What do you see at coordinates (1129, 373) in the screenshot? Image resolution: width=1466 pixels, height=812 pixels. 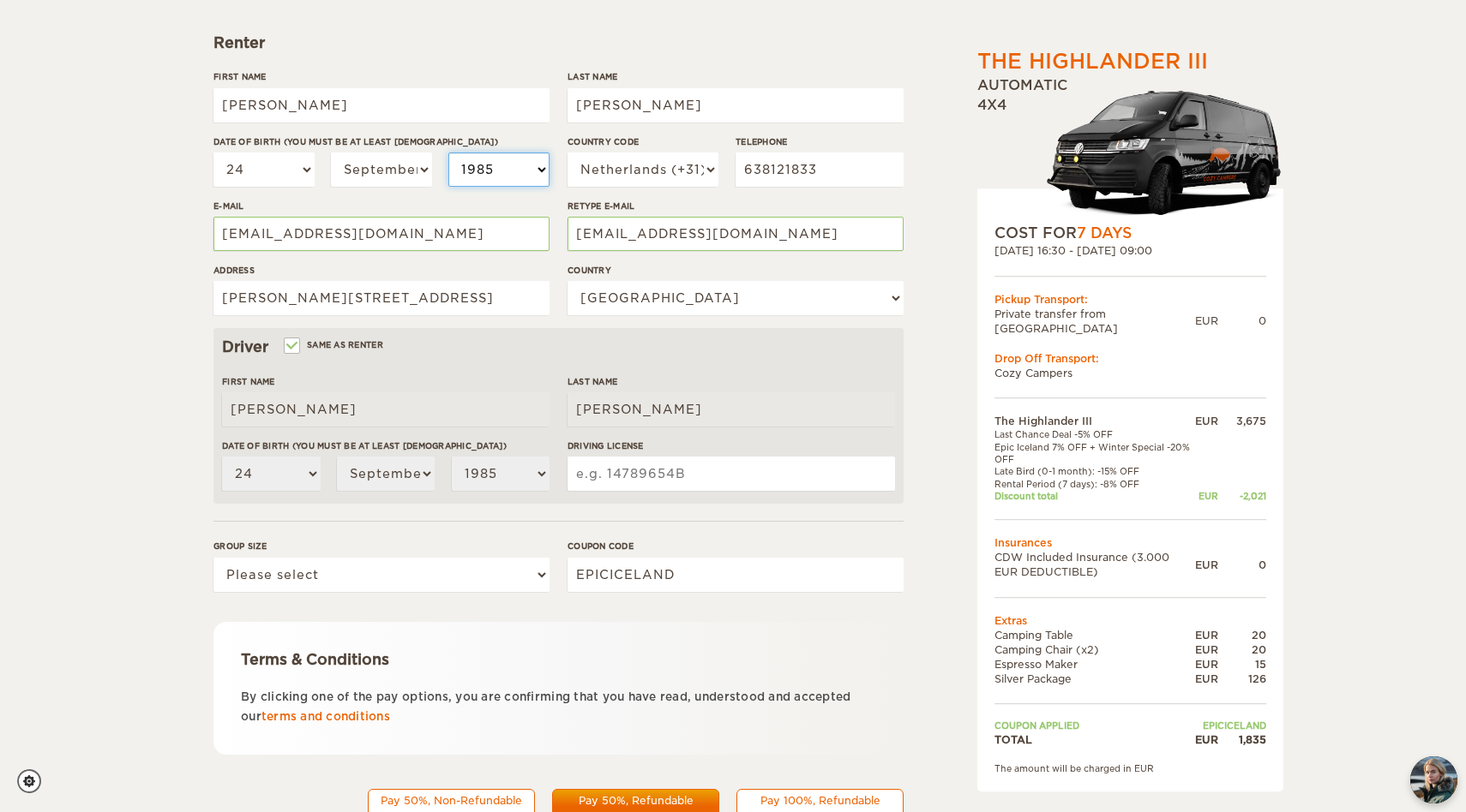 I see `td: Cozy Campers` at bounding box center [1129, 373].